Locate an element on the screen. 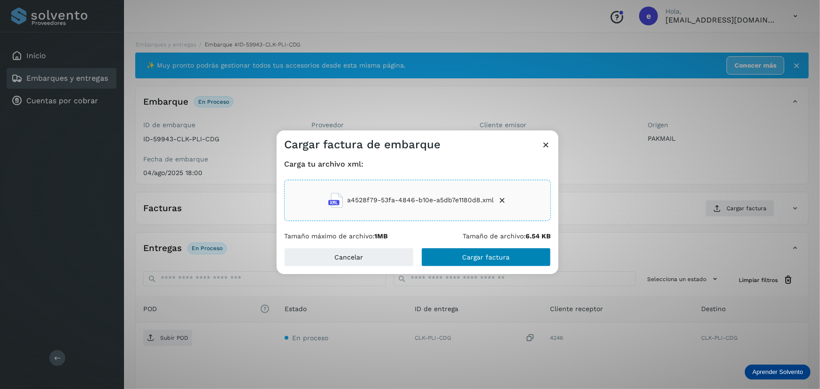  p: Tamaño máximo de archivo: is located at coordinates (336, 236).